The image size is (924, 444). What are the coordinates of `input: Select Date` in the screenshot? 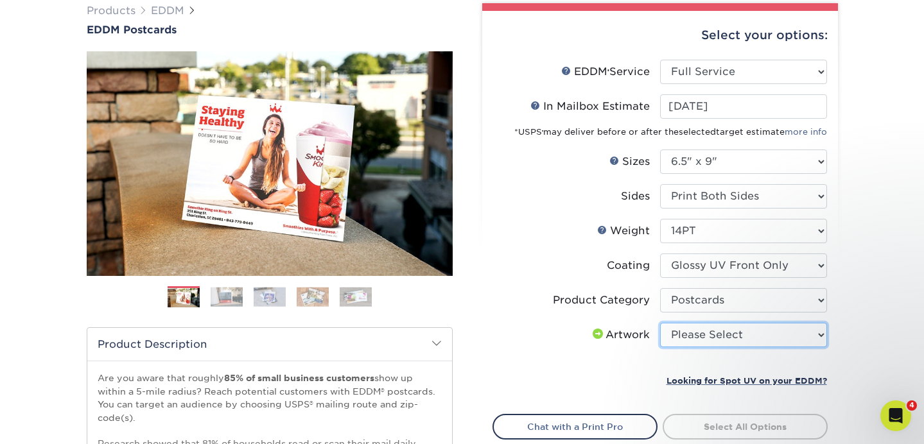 It's located at (743, 107).